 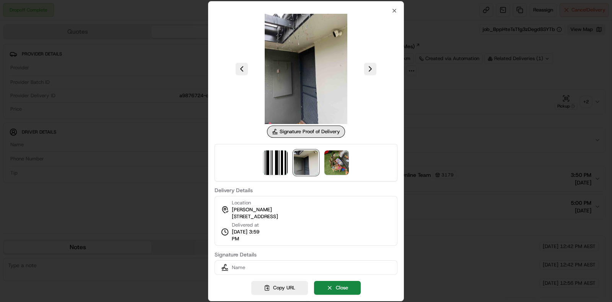 I want to click on button: barcode_scan_on_pickup image, so click(x=275, y=163).